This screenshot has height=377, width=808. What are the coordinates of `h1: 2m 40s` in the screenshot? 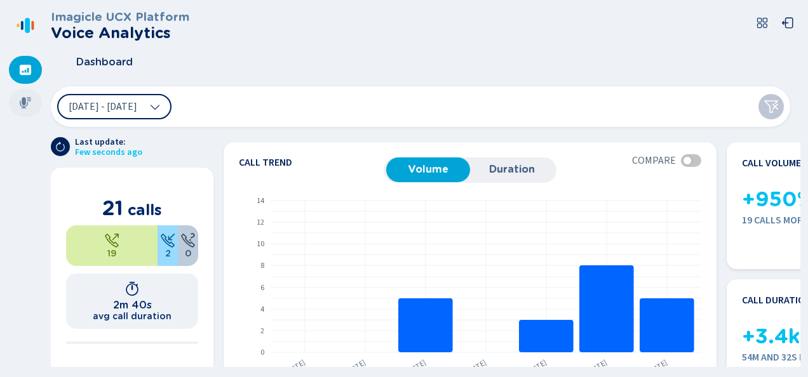 It's located at (132, 305).